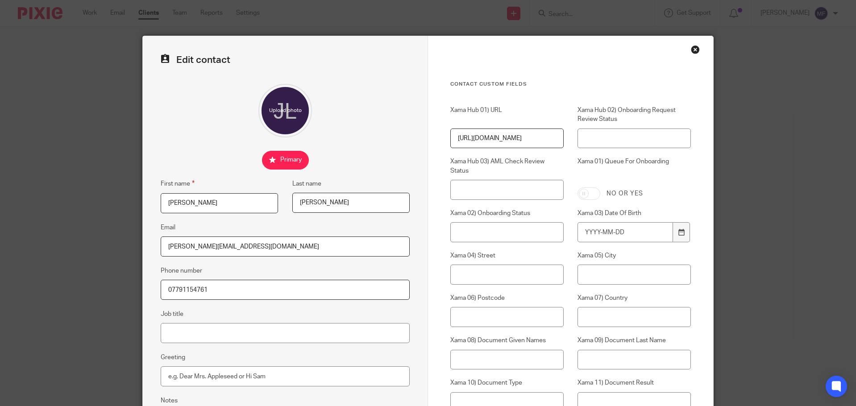  Describe the element at coordinates (695, 50) in the screenshot. I see `div: Close this dialog window` at that location.